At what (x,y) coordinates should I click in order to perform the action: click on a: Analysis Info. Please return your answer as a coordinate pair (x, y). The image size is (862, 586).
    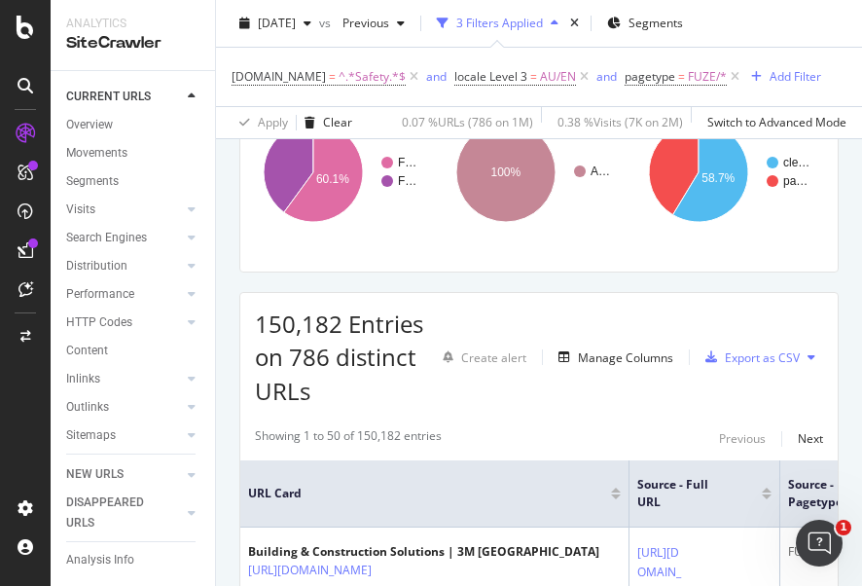
    Looking at the image, I should click on (133, 559).